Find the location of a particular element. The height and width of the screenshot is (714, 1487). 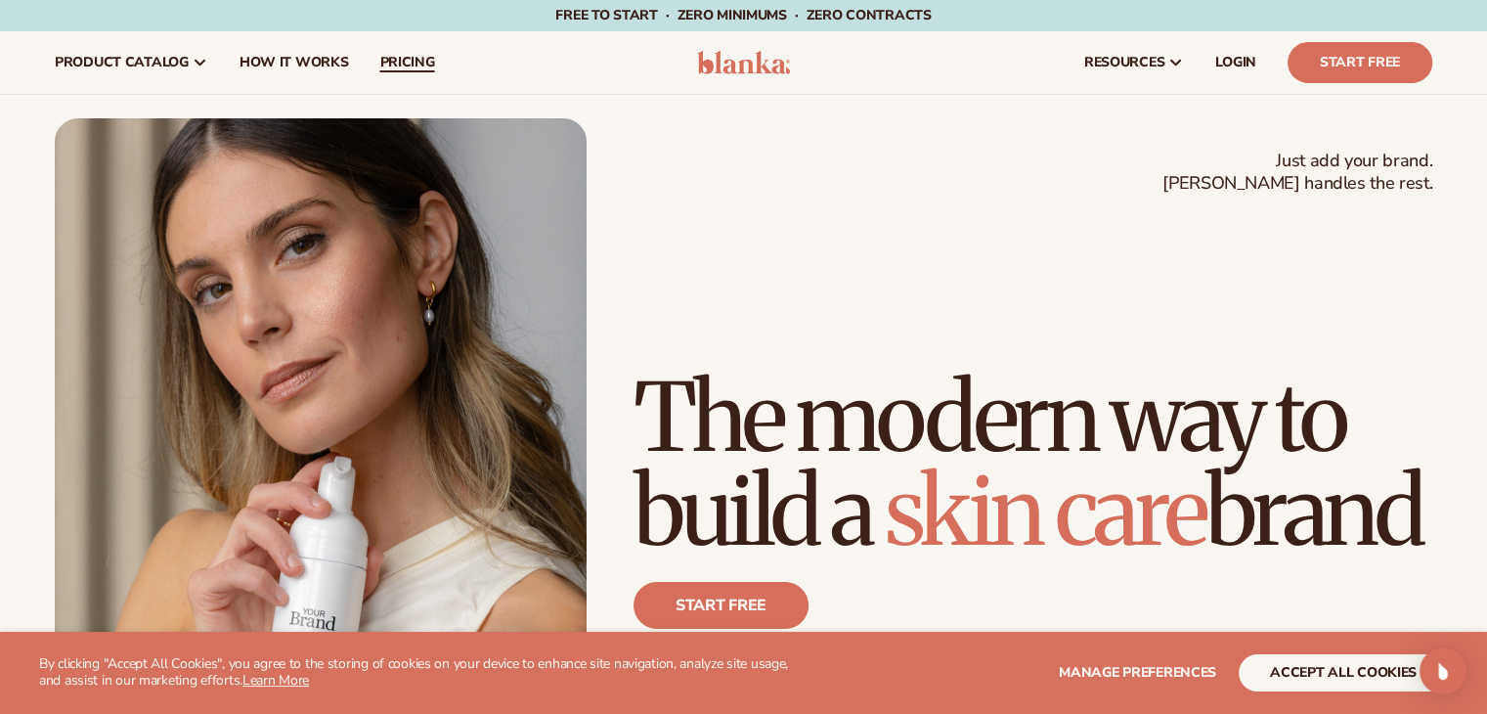

div: Open Intercom Messenger is located at coordinates (1443, 671).